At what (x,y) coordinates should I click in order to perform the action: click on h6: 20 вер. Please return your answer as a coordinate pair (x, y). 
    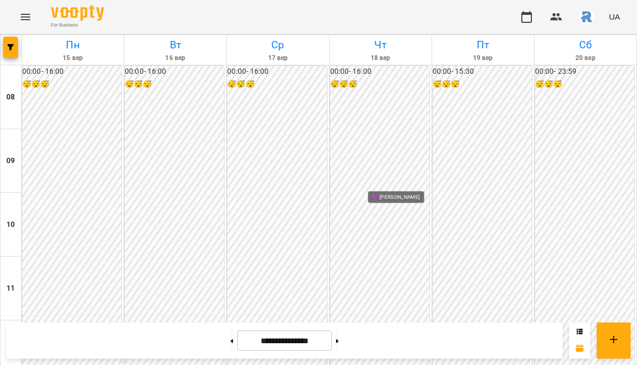
    Looking at the image, I should click on (586, 58).